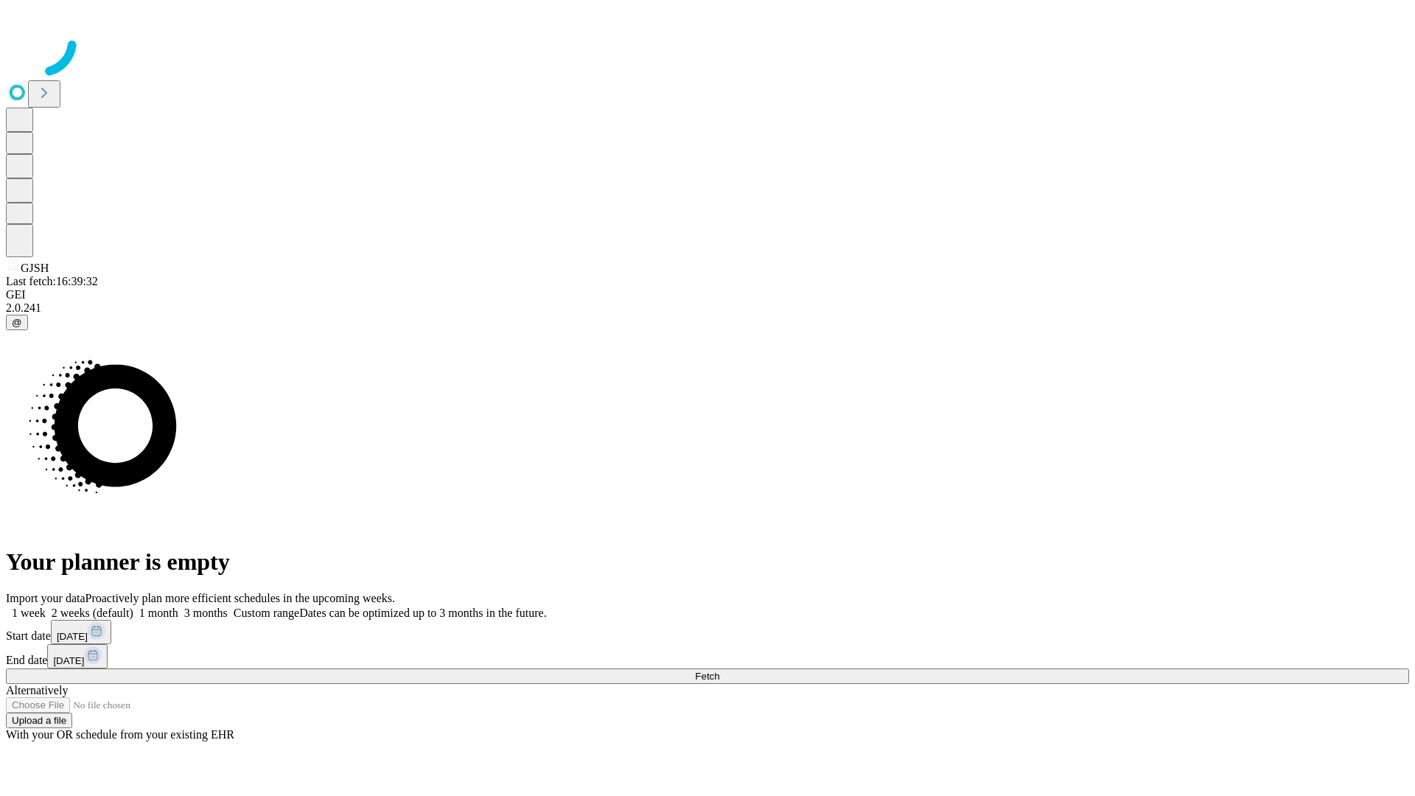 Image resolution: width=1415 pixels, height=796 pixels. Describe the element at coordinates (158, 612) in the screenshot. I see `span: 1 month` at that location.